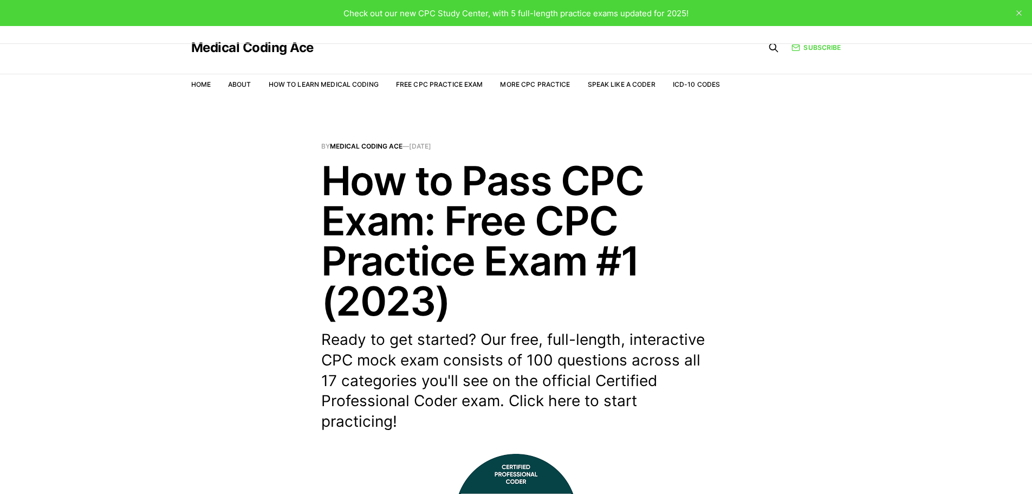  Describe the element at coordinates (696, 84) in the screenshot. I see `a: ICD-10 Codes` at that location.